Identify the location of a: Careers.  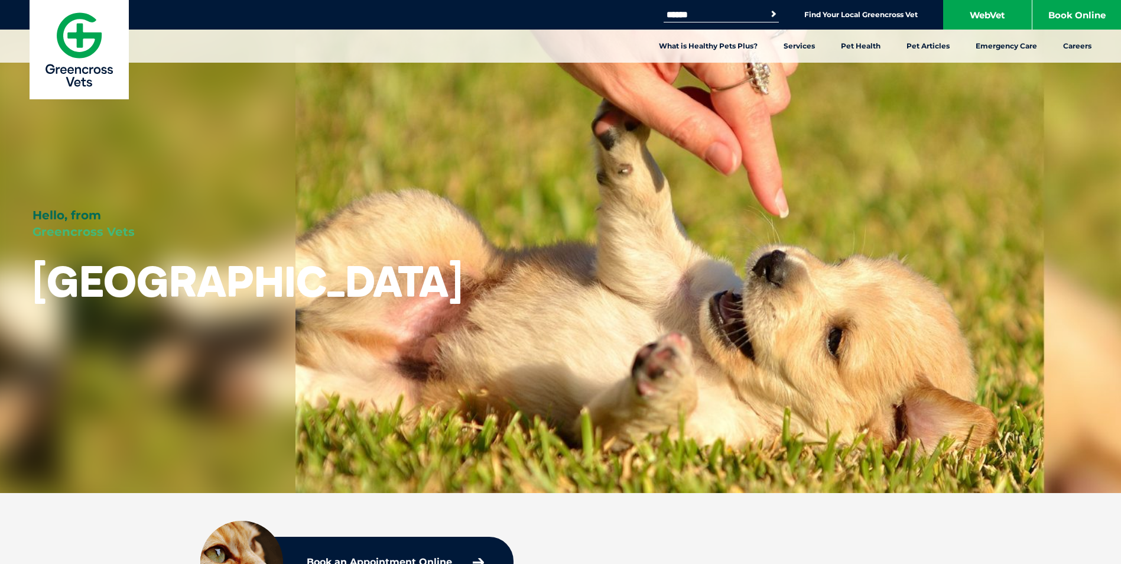
(1077, 46).